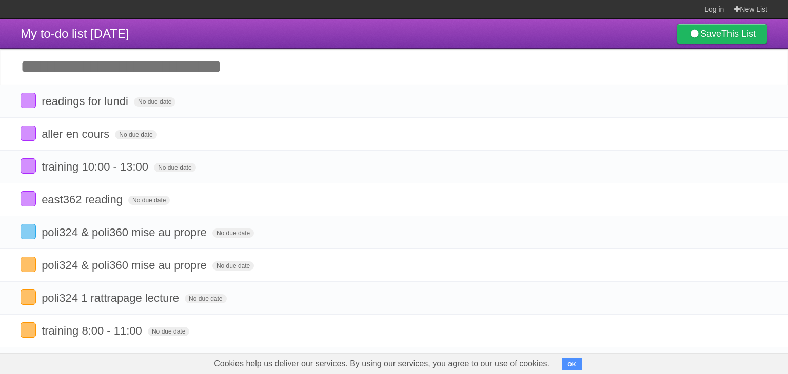 This screenshot has width=788, height=374. Describe the element at coordinates (738, 34) in the screenshot. I see `b: This List` at that location.